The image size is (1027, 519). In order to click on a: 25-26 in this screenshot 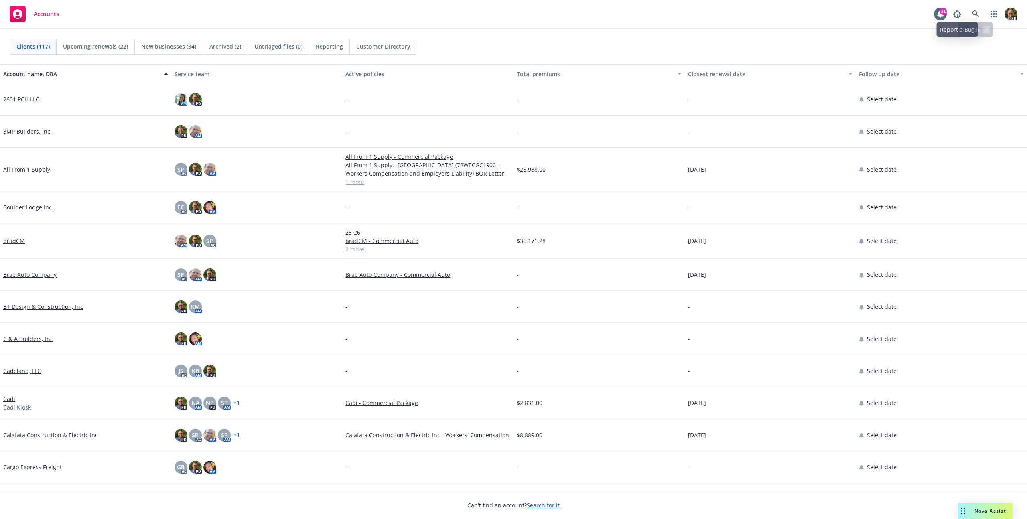, I will do `click(428, 232)`.